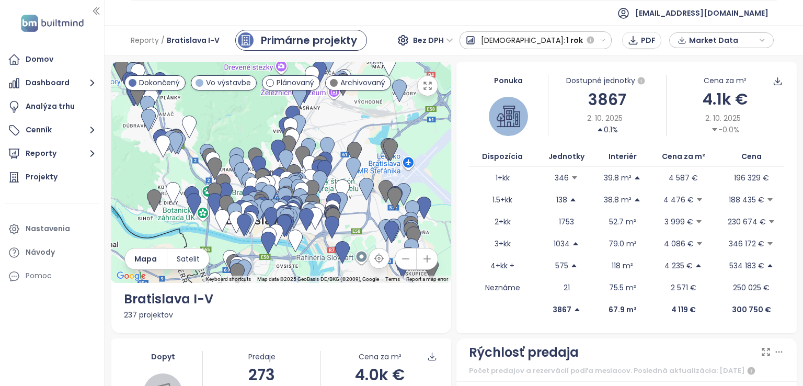 Image resolution: width=803 pixels, height=386 pixels. Describe the element at coordinates (751, 178) in the screenshot. I see `p: 196 329 €` at that location.